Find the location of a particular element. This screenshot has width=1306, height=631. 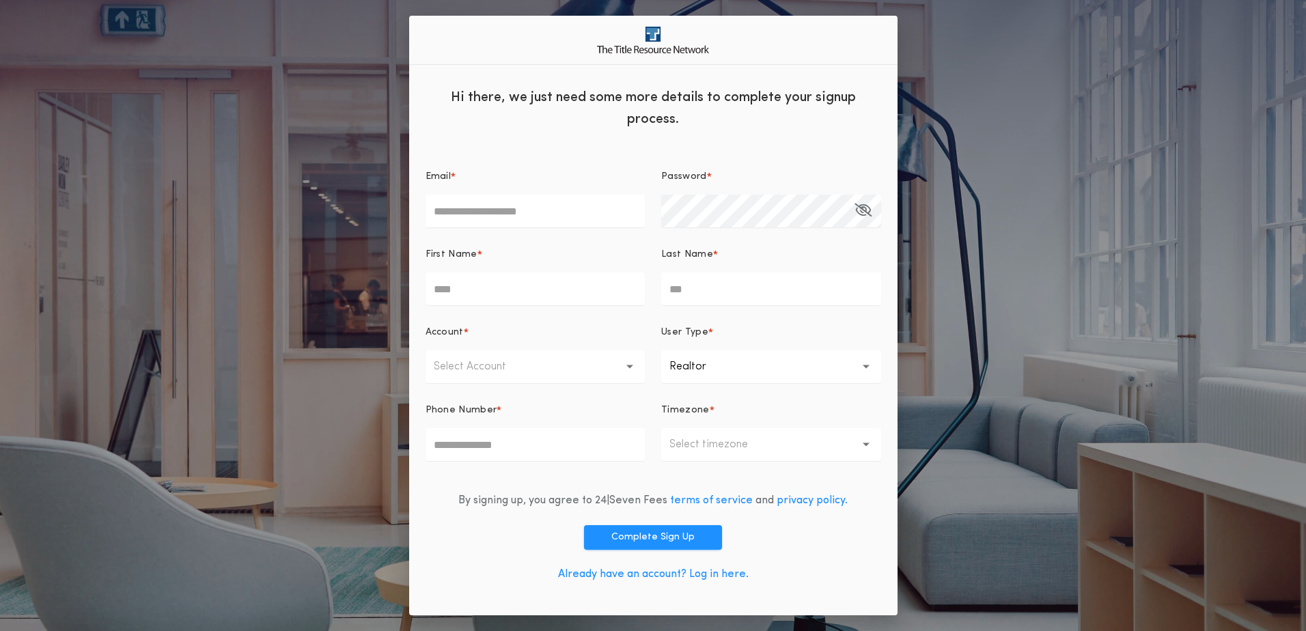

input: Phone Number* is located at coordinates (535, 445).